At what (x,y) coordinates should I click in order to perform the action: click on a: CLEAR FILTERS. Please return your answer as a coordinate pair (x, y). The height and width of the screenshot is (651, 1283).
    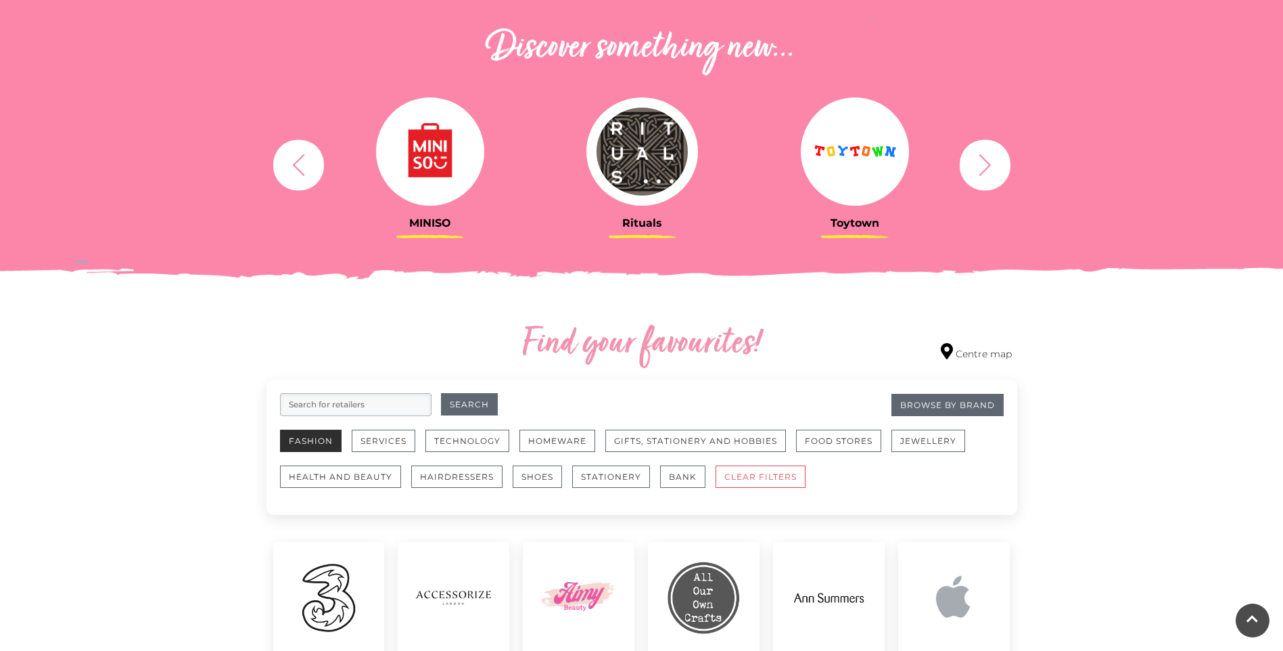
    Looking at the image, I should click on (766, 483).